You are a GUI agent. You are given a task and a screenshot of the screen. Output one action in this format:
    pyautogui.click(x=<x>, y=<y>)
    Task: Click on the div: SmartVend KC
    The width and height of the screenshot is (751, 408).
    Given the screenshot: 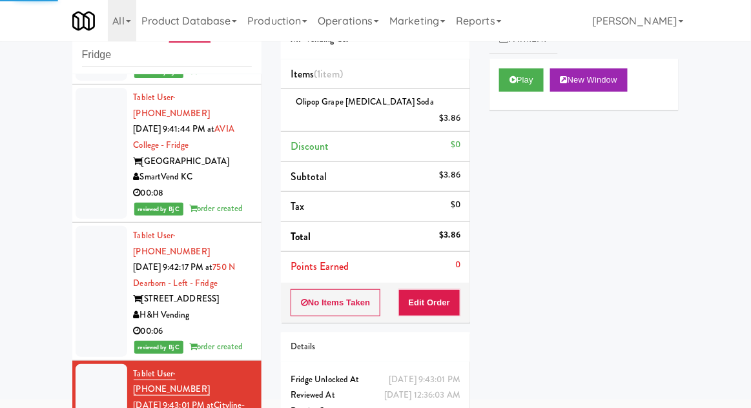 What is the action you would take?
    pyautogui.click(x=192, y=177)
    